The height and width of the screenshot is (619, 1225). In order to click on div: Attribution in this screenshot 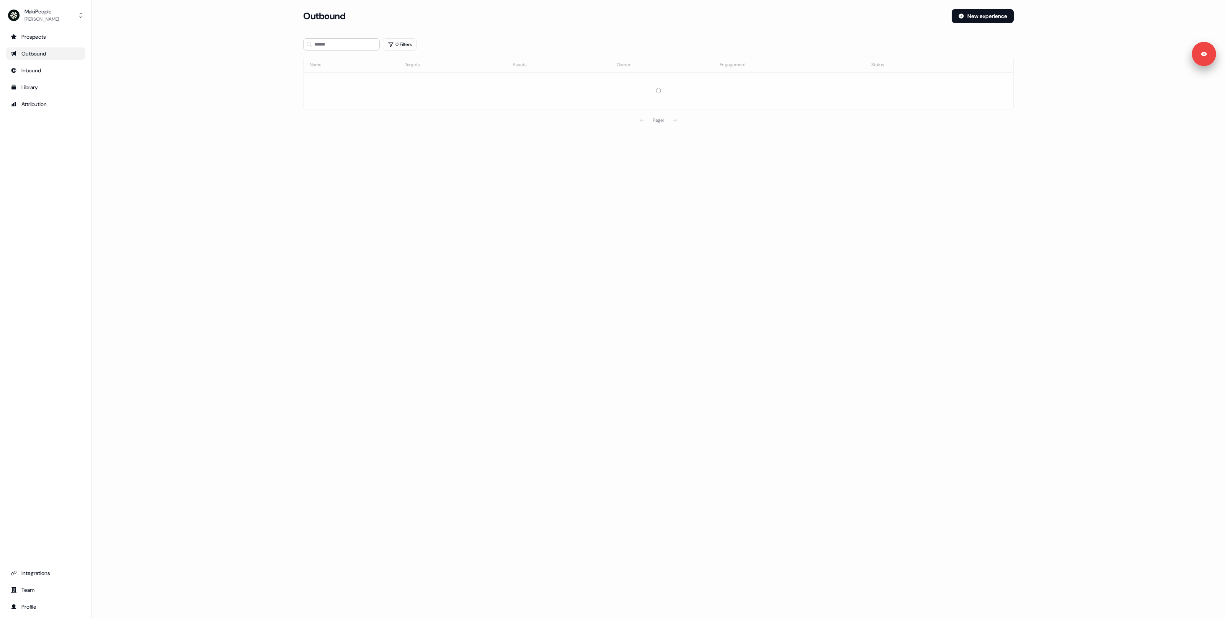, I will do `click(46, 104)`.